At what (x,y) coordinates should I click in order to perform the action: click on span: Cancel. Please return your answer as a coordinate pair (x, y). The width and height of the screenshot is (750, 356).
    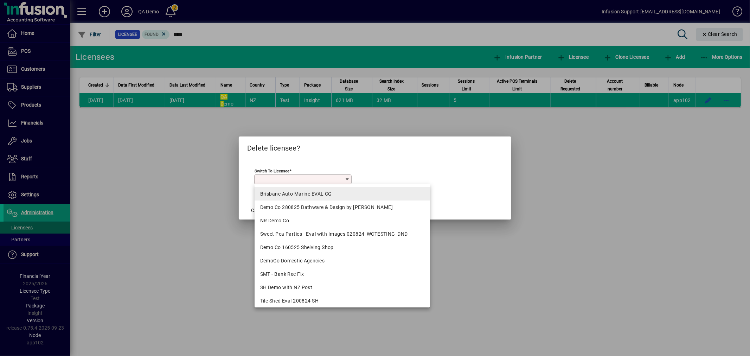
    Looking at the image, I should click on (259, 210).